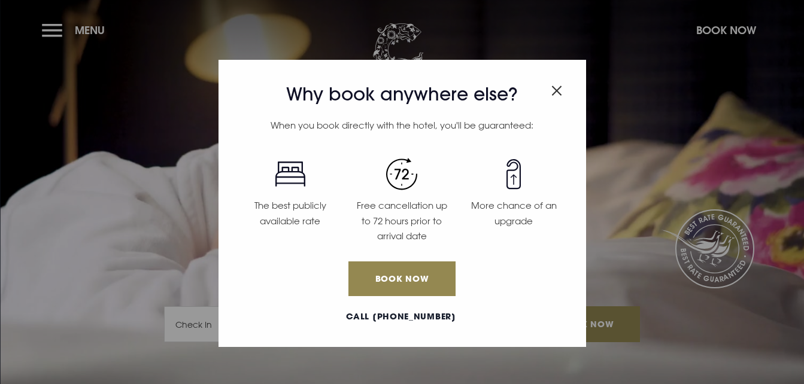 The height and width of the screenshot is (384, 804). Describe the element at coordinates (402, 279) in the screenshot. I see `a: Book Now` at that location.